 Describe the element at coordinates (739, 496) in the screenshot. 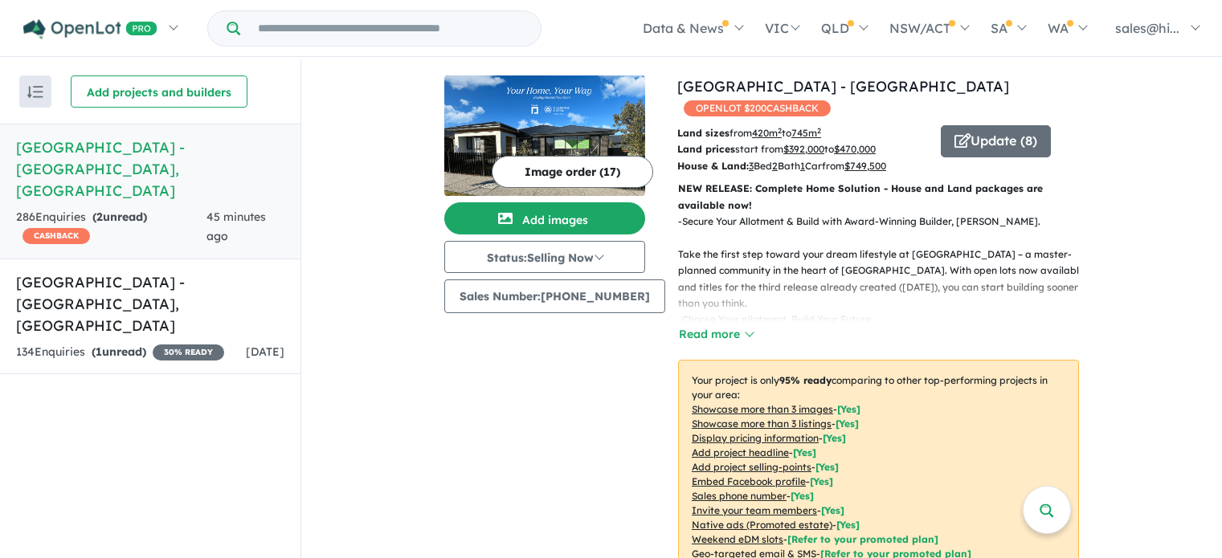

I see `u: Sales phone number` at that location.